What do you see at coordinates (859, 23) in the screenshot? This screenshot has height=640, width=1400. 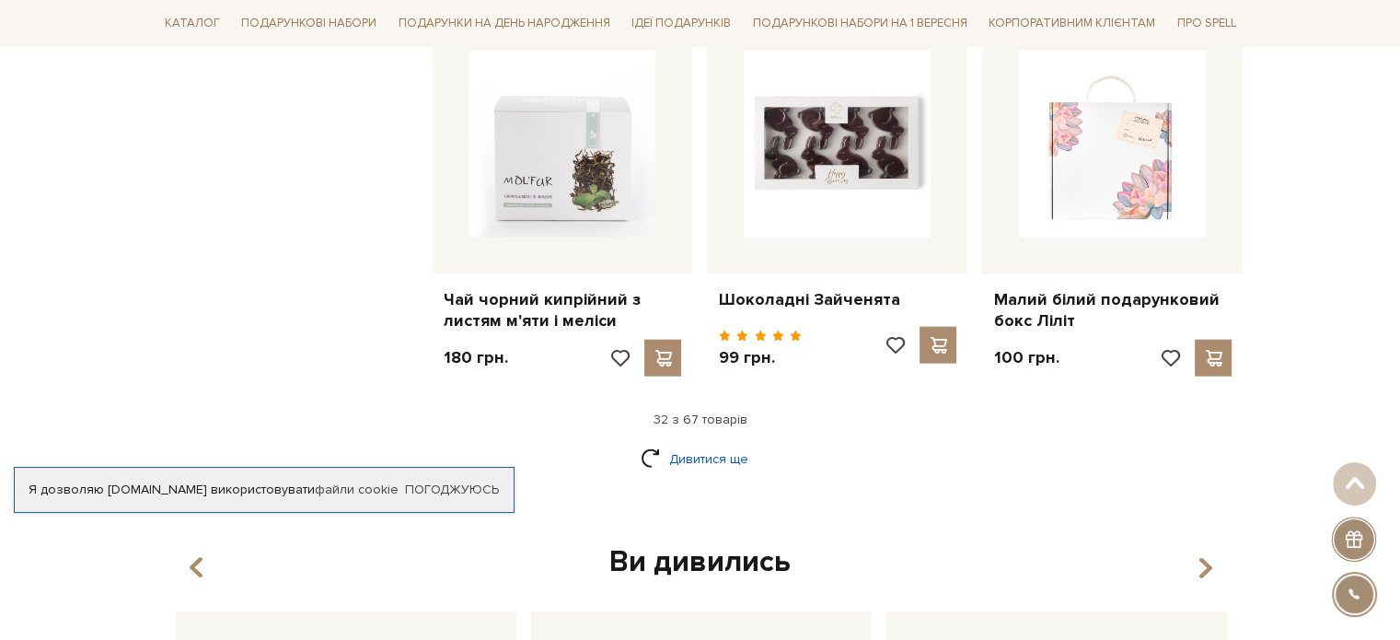 I see `a: Подарункові набори на 1 Вересня` at bounding box center [859, 23].